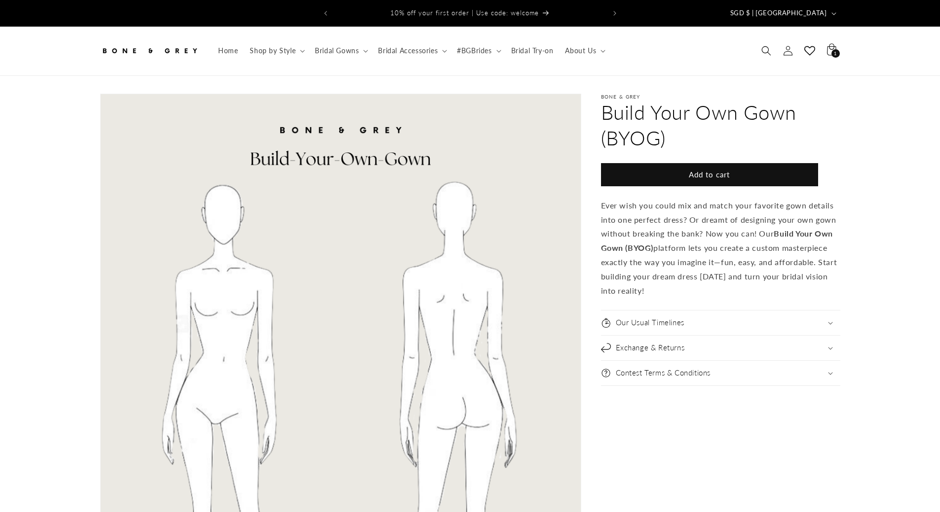 The width and height of the screenshot is (940, 512). I want to click on h2: Contest Terms & Conditions, so click(663, 373).